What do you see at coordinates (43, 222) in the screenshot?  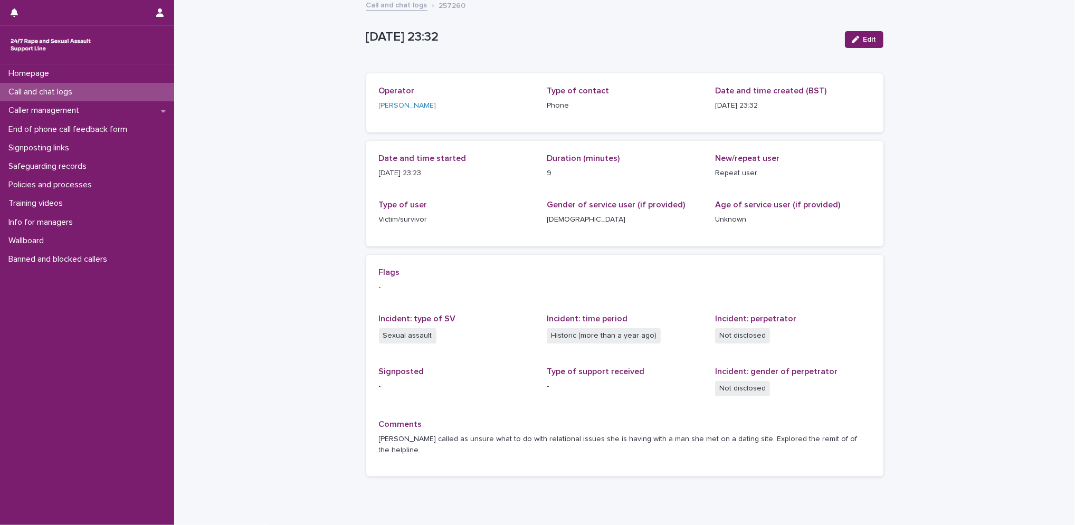 I see `p: Info for managers` at bounding box center [43, 222].